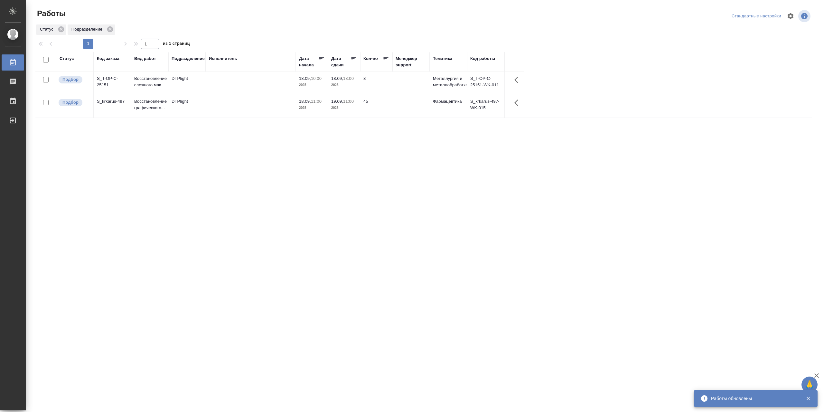 The height and width of the screenshot is (412, 824). Describe the element at coordinates (309, 62) in the screenshot. I see `div: Дата начала` at that location.